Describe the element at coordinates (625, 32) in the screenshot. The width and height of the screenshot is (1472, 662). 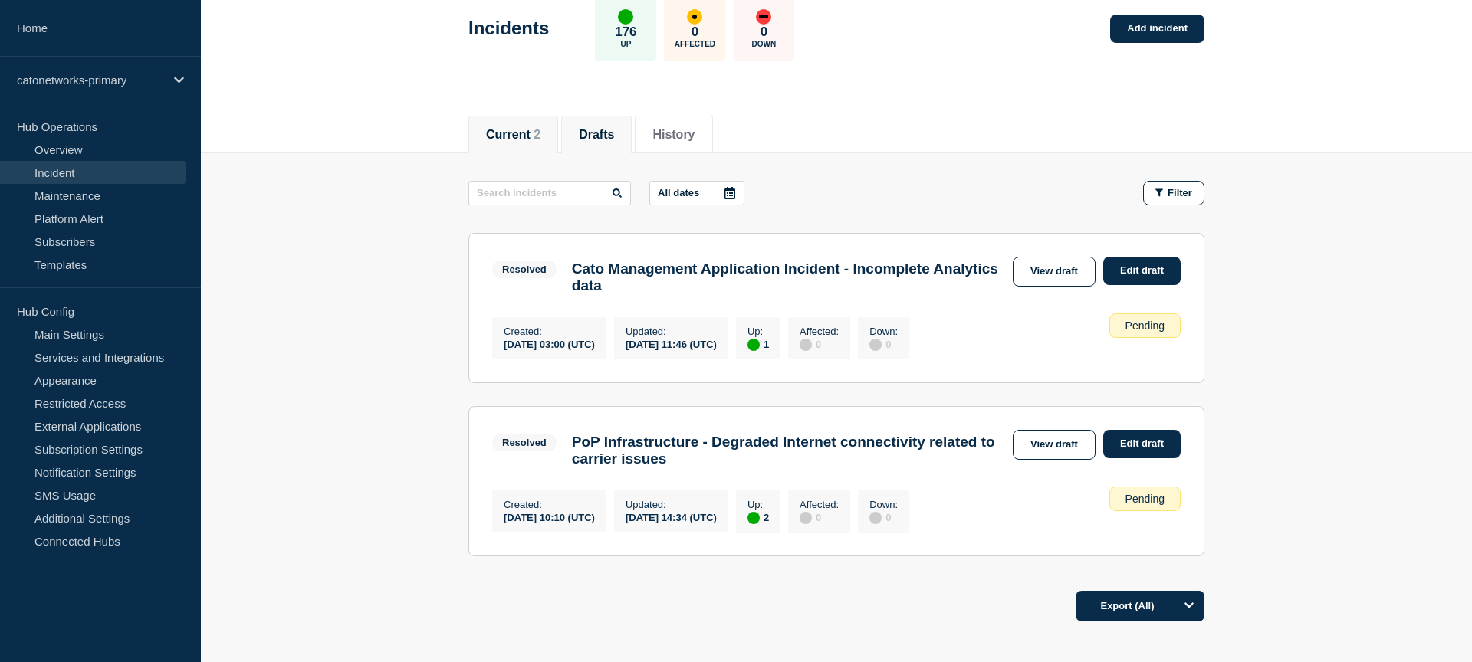
I see `p: 176` at that location.